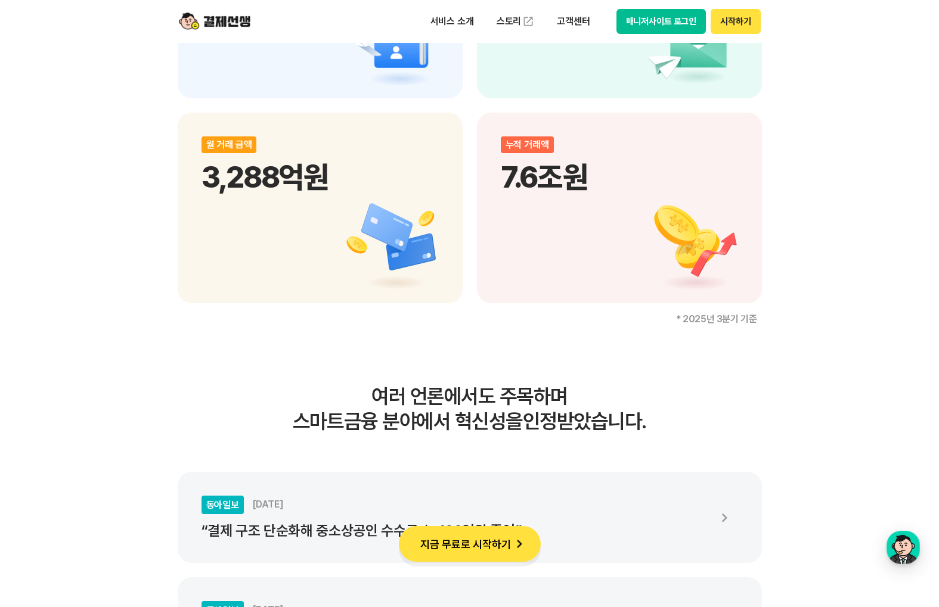 The height and width of the screenshot is (607, 939). I want to click on a: 대화, so click(116, 393).